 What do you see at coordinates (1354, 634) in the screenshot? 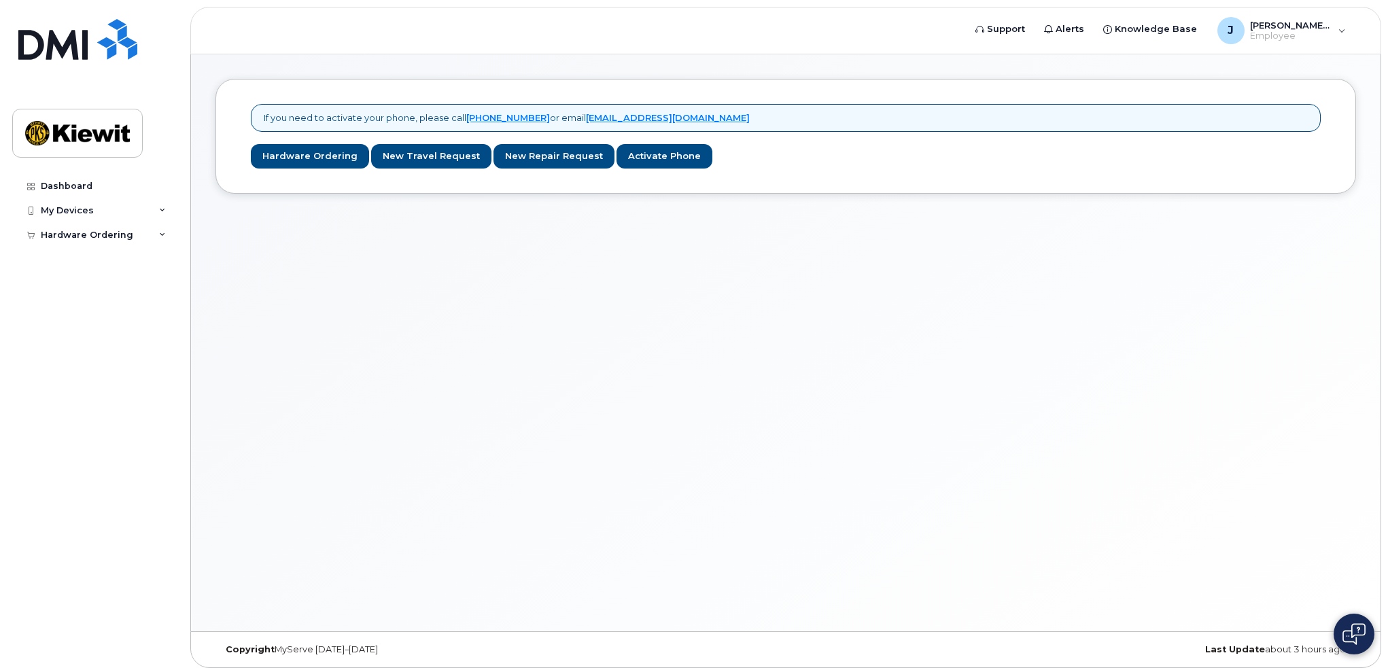
I see `img: Open chat` at bounding box center [1354, 634].